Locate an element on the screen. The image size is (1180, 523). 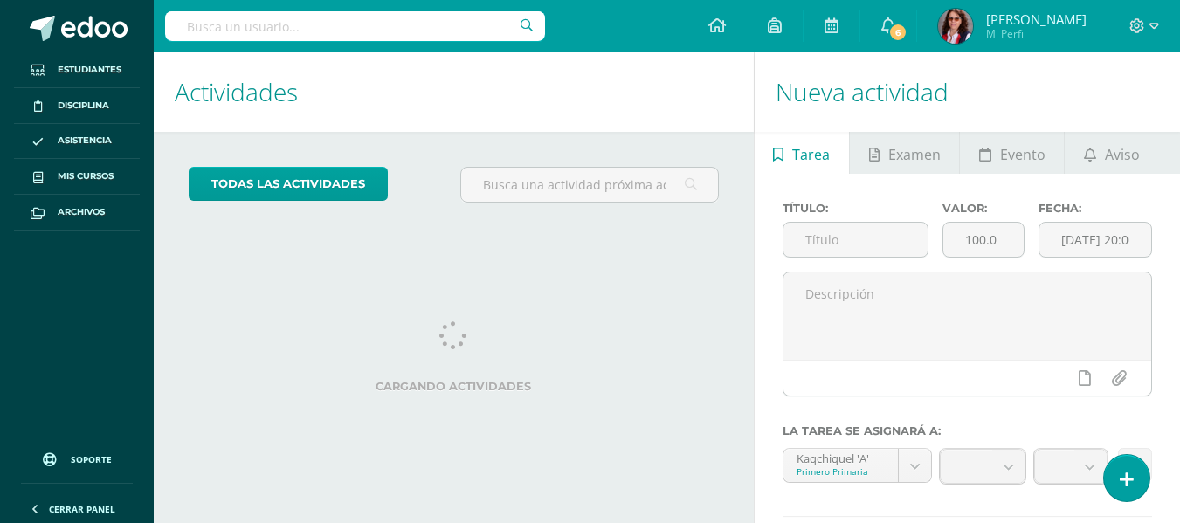
label: Valor: is located at coordinates (984, 208).